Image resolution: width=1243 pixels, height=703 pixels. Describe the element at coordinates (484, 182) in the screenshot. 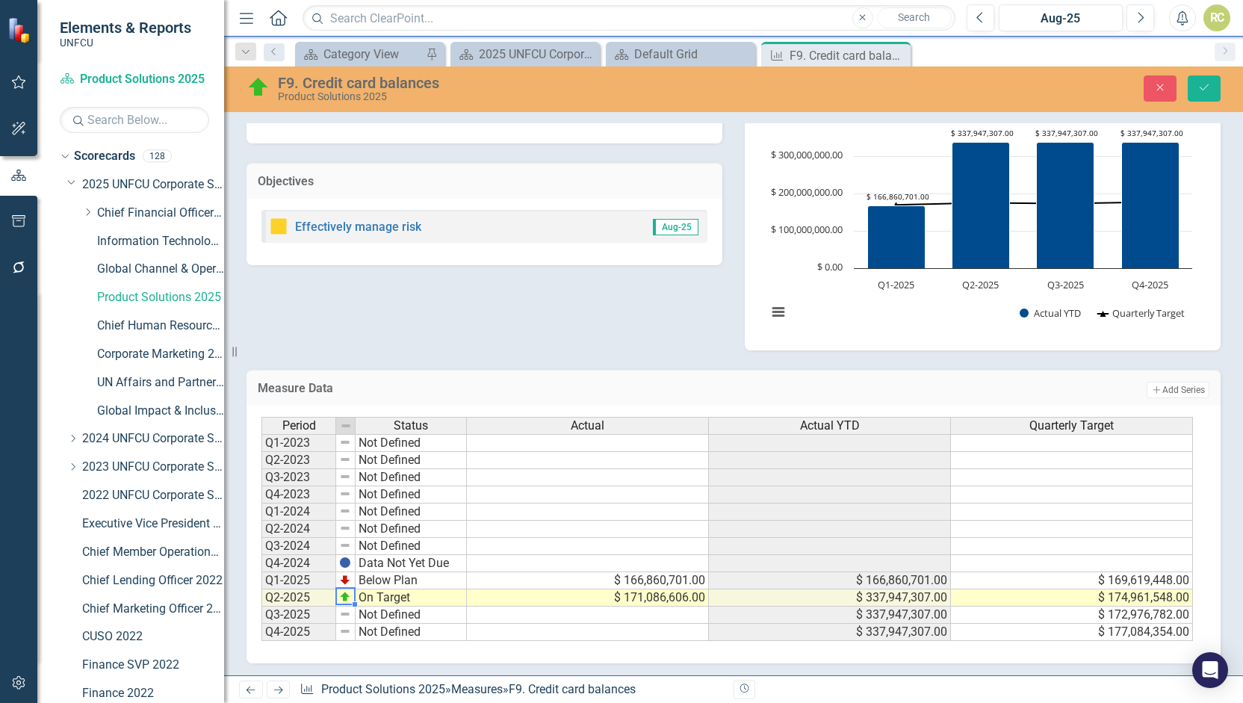

I see `h3: Objectives` at that location.